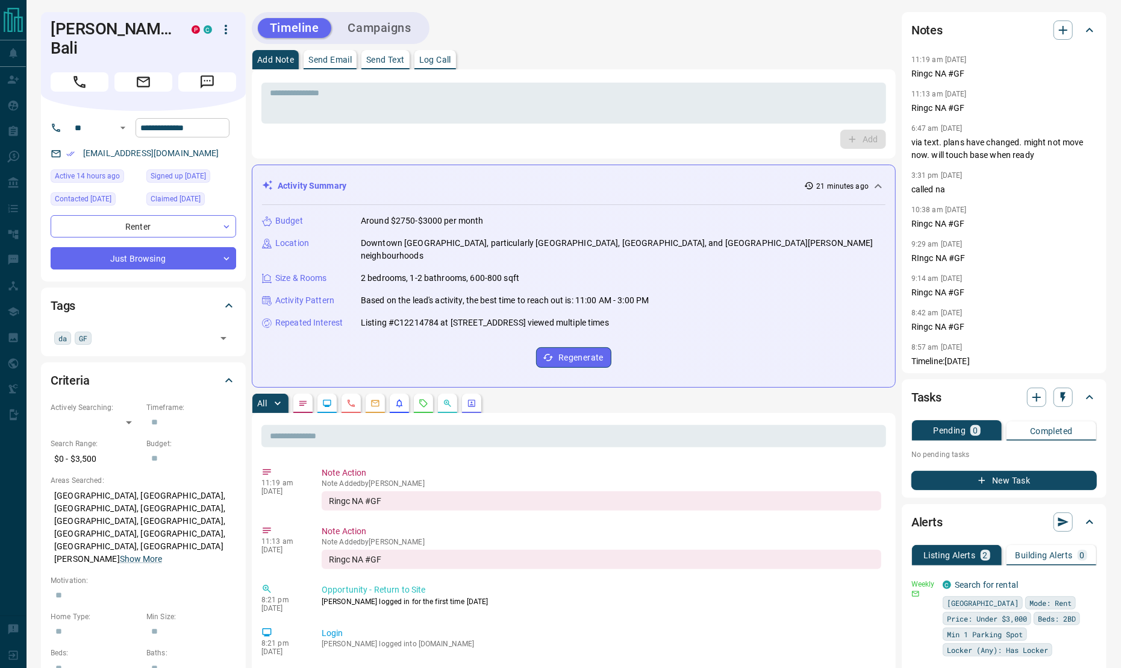 The image size is (1121, 668). I want to click on p: Search Range:, so click(95, 444).